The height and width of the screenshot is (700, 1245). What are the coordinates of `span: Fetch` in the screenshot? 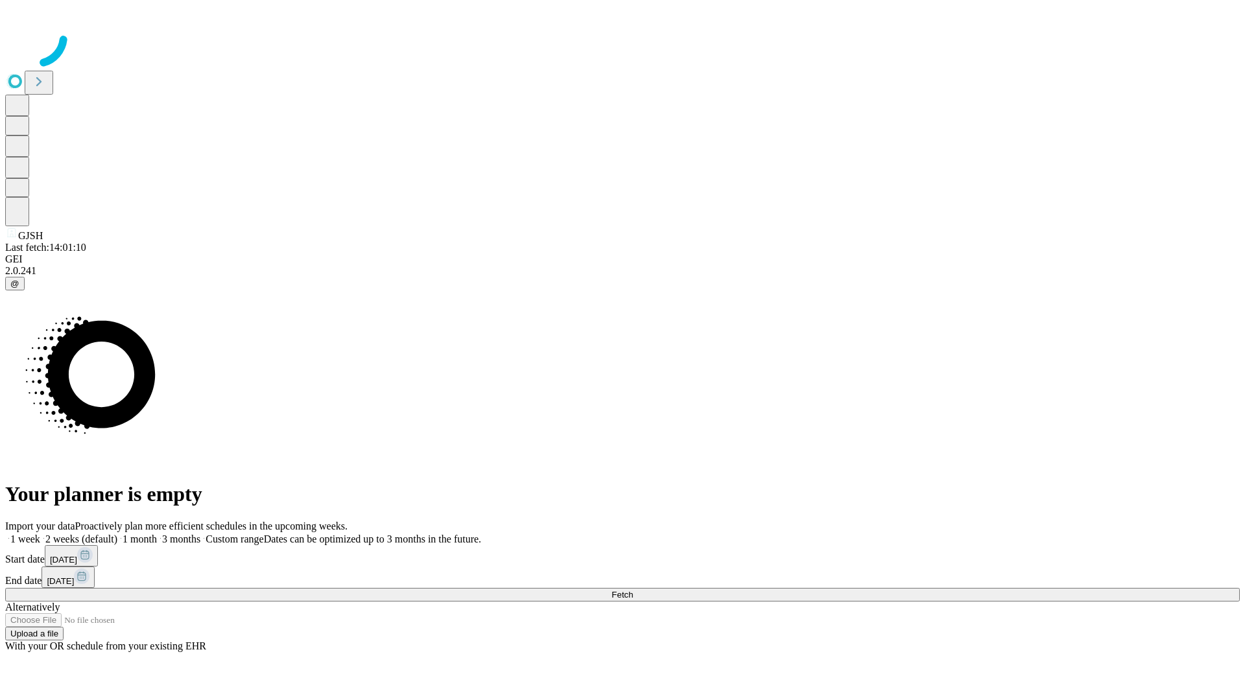 It's located at (622, 595).